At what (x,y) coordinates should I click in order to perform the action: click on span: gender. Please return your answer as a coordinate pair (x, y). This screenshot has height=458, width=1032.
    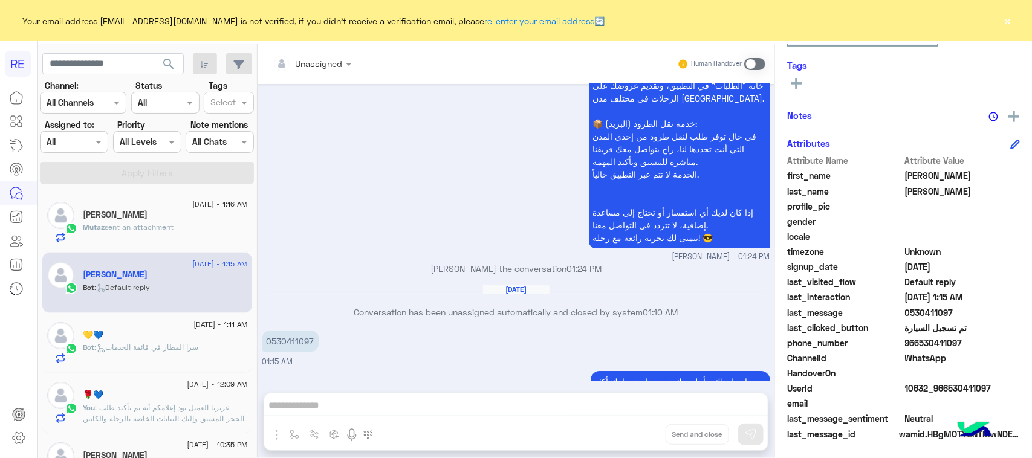
    Looking at the image, I should click on (845, 221).